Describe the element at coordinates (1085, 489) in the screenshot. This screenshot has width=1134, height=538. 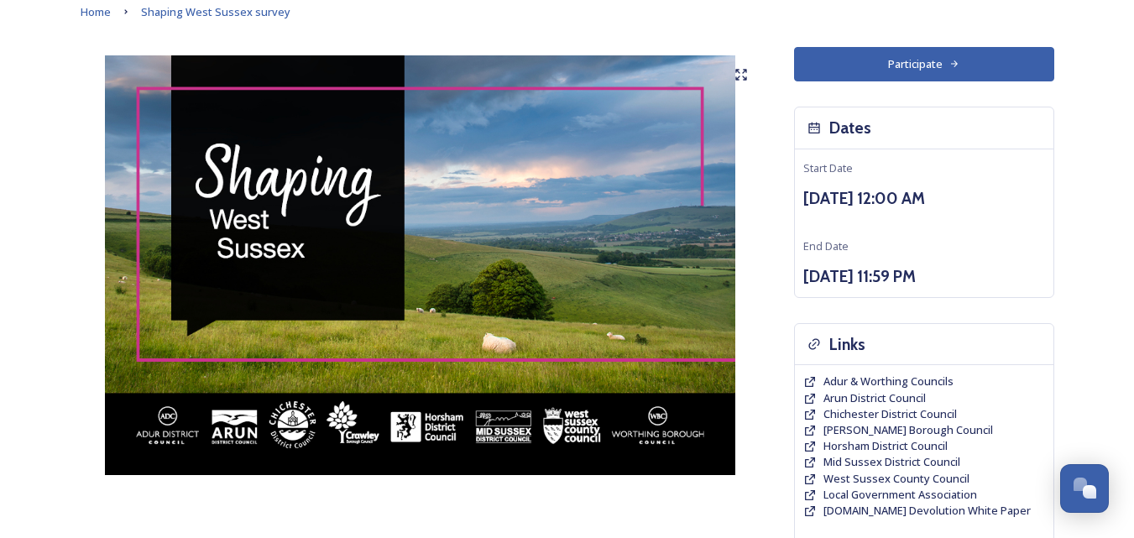
I see `button: Open Chat` at that location.